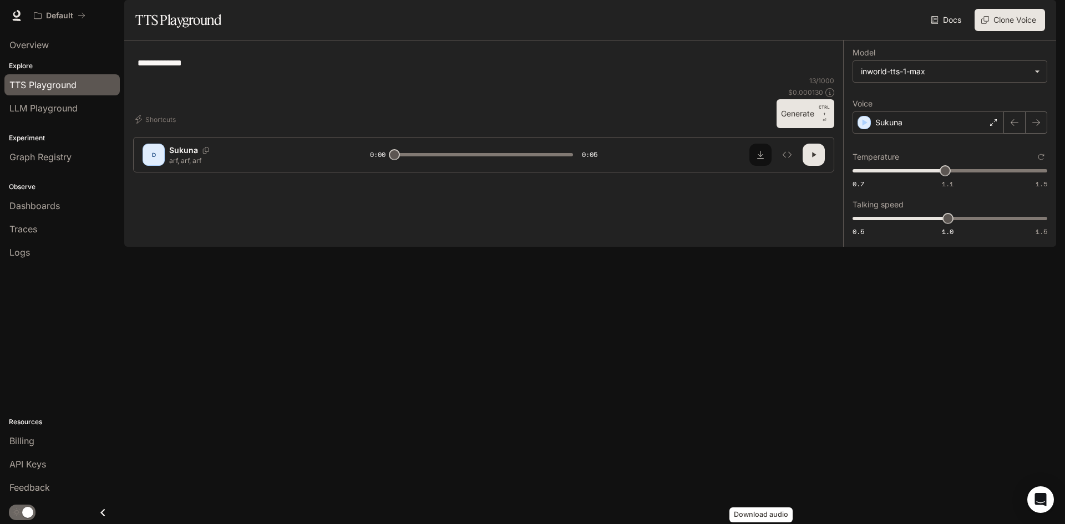 Image resolution: width=1065 pixels, height=524 pixels. I want to click on p: CTRL +, so click(824, 110).